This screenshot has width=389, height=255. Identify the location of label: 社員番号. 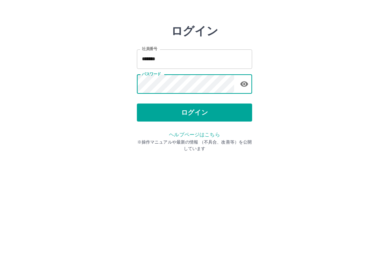
(150, 70).